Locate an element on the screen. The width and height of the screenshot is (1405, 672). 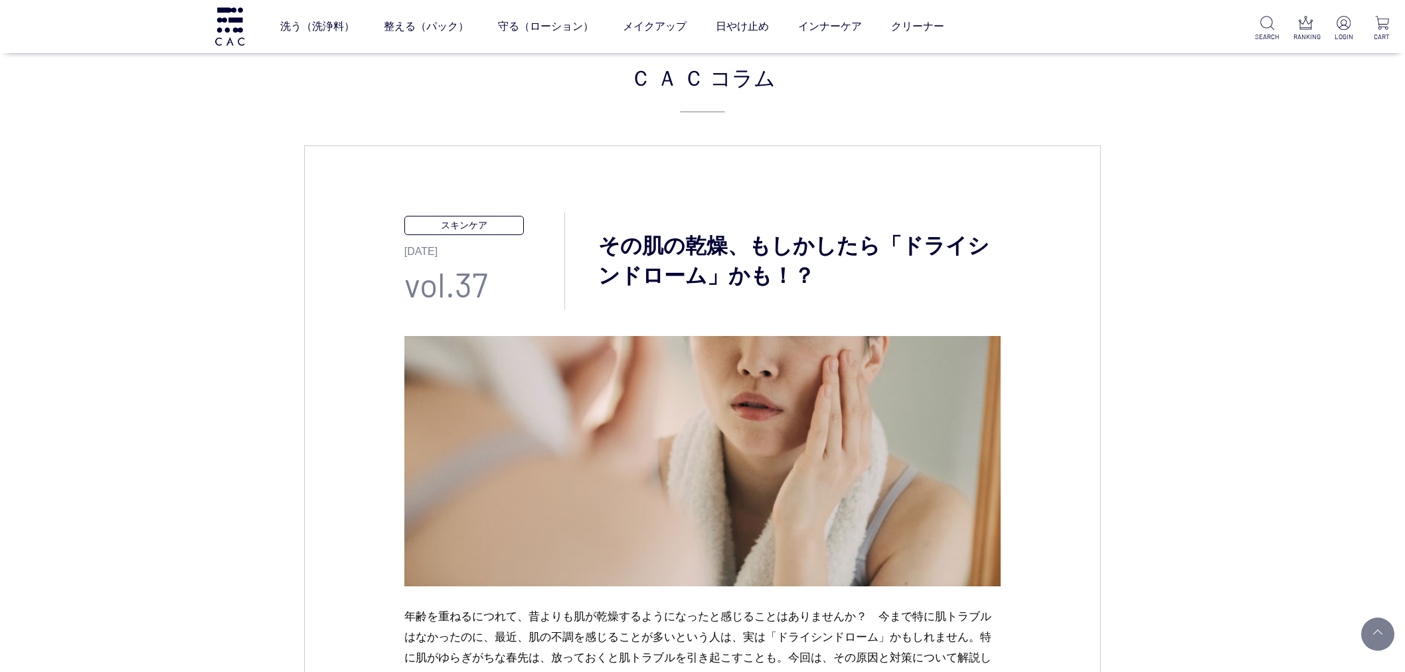
a: クリーナー is located at coordinates (917, 27).